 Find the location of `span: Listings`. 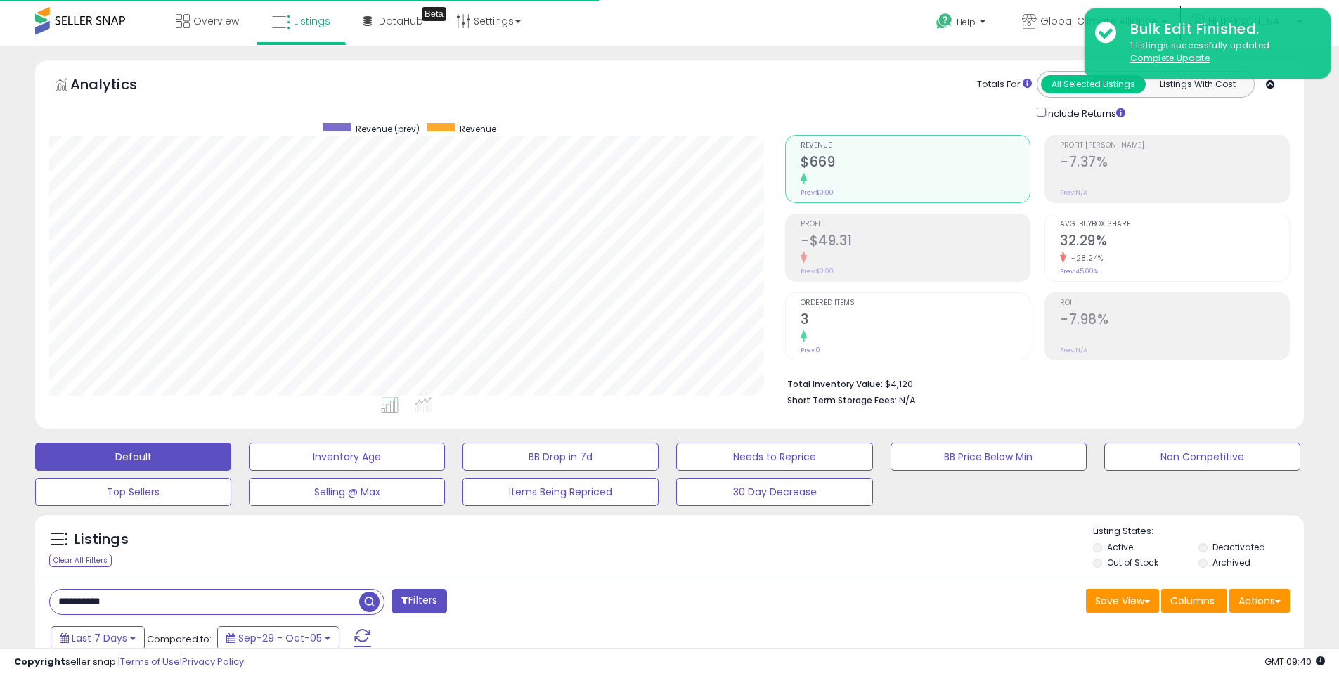

span: Listings is located at coordinates (312, 21).